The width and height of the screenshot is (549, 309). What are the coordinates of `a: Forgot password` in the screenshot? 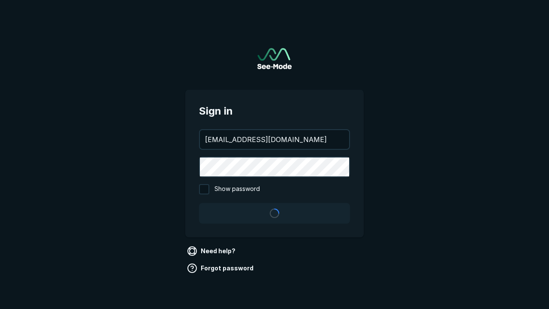 It's located at (221, 268).